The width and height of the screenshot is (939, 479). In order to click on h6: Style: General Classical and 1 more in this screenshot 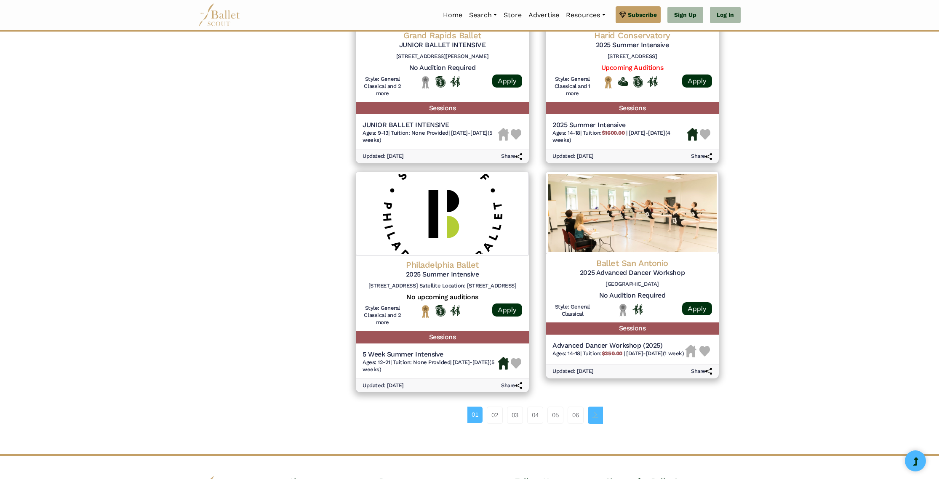, I will do `click(572, 86)`.